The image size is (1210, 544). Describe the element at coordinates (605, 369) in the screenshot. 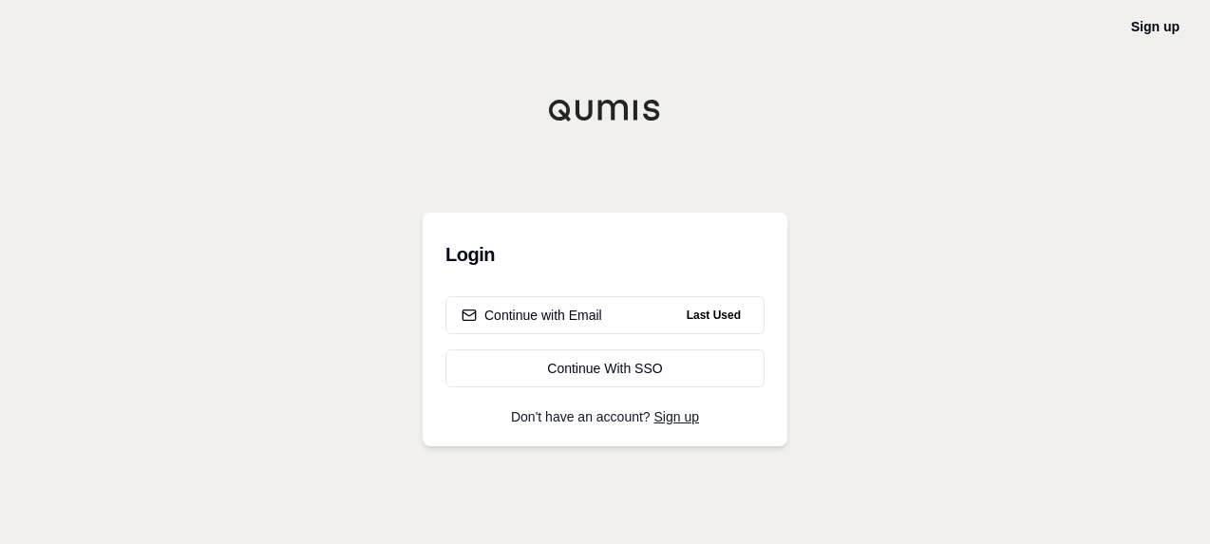

I see `a: Continue With SSO` at that location.